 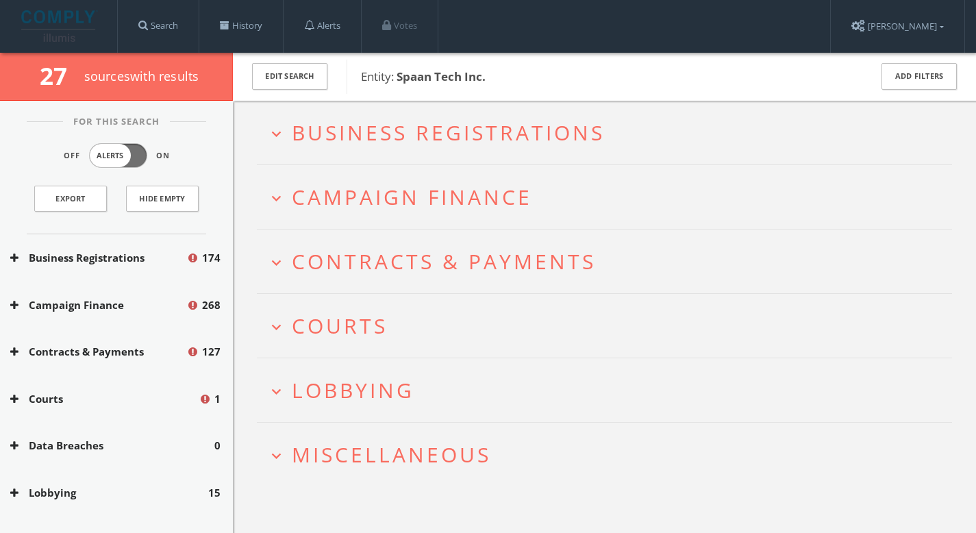 I want to click on span: 0, so click(x=217, y=445).